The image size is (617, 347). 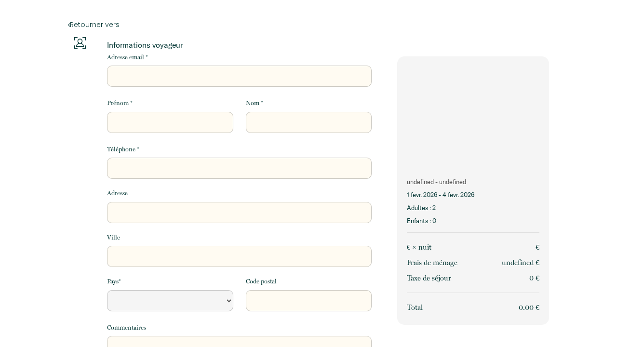 What do you see at coordinates (520, 263) in the screenshot?
I see `p: undefined €` at bounding box center [520, 263].